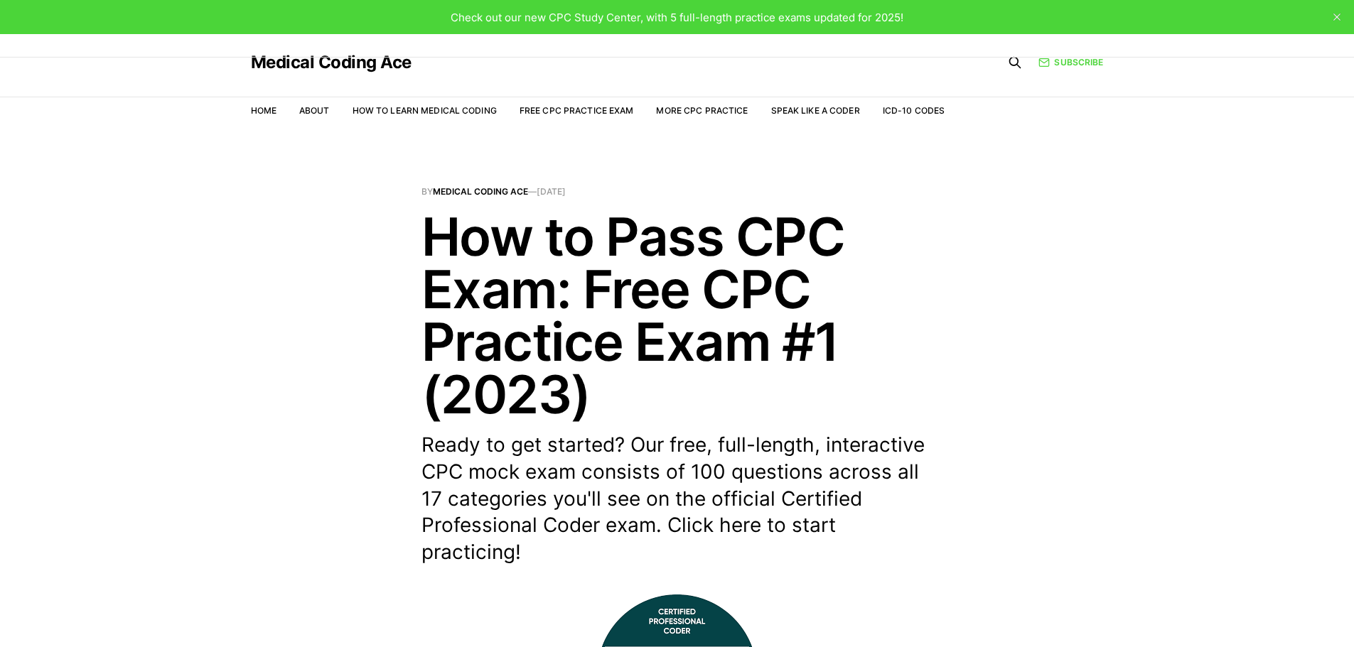 The height and width of the screenshot is (647, 1354). What do you see at coordinates (701, 110) in the screenshot?
I see `a: More CPC Practice` at bounding box center [701, 110].